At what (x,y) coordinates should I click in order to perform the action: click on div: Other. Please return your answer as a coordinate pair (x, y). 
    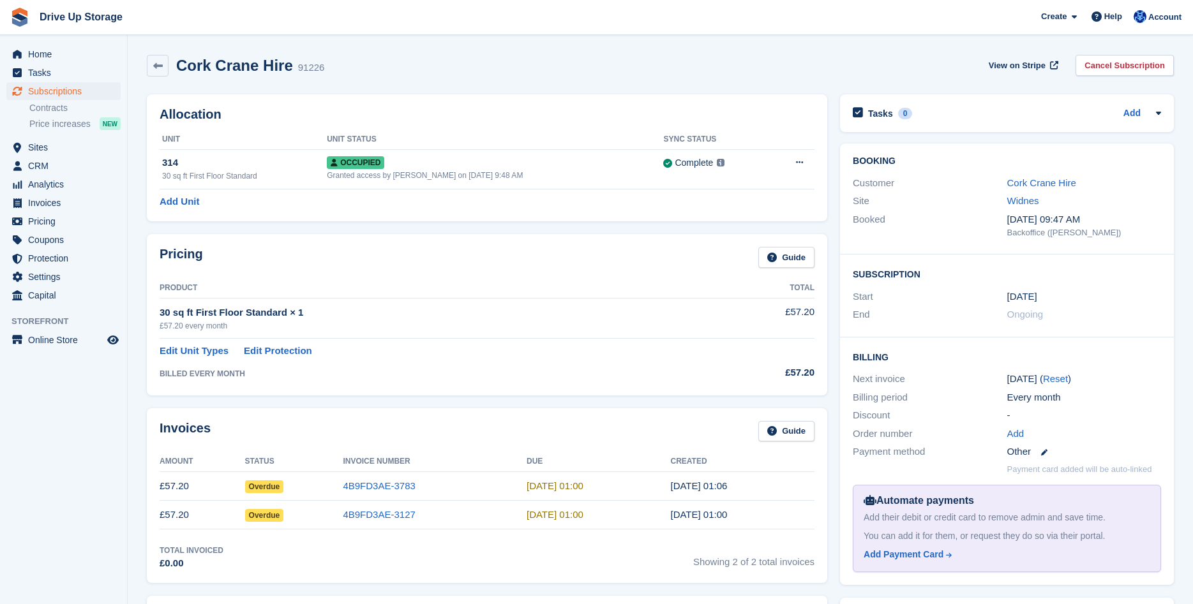
    Looking at the image, I should click on (1083, 452).